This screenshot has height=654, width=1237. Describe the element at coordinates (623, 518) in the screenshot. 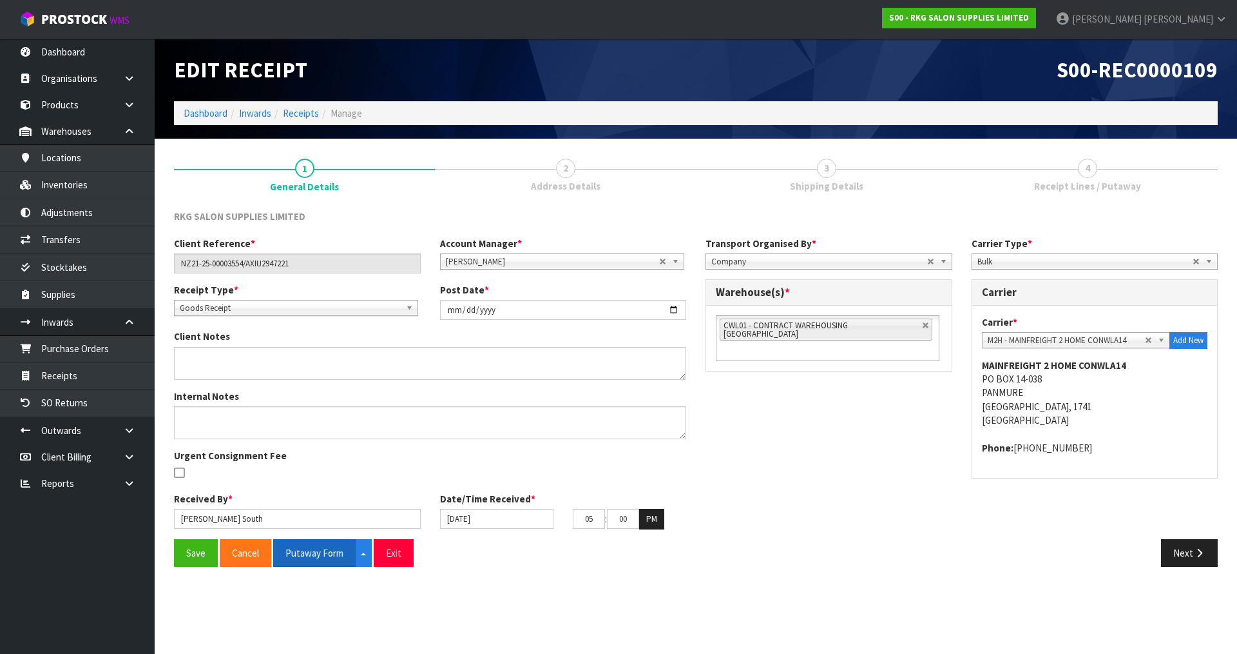

I see `input: MM` at that location.